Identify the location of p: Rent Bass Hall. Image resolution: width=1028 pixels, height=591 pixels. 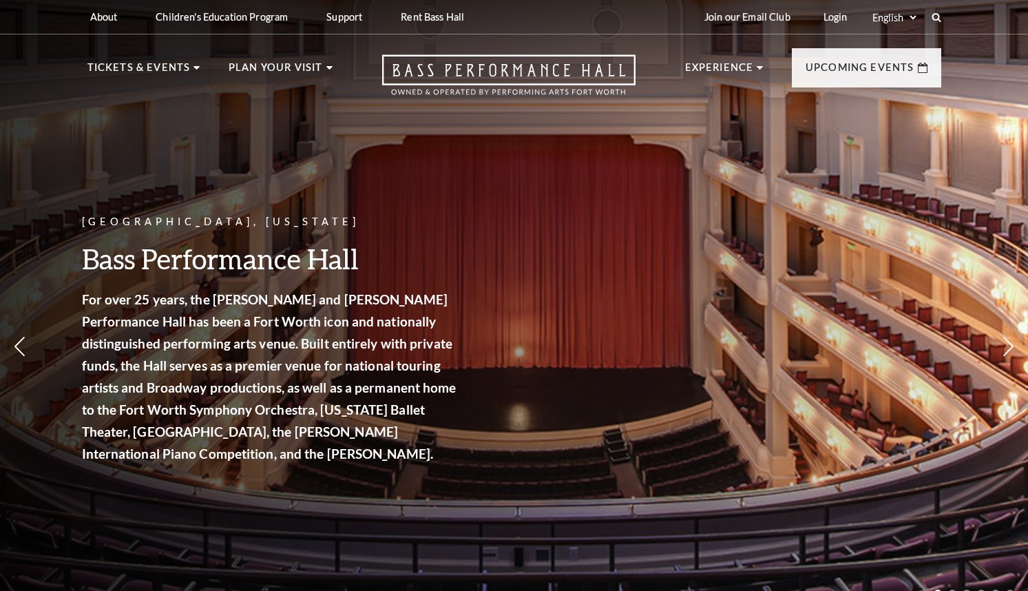
(432, 17).